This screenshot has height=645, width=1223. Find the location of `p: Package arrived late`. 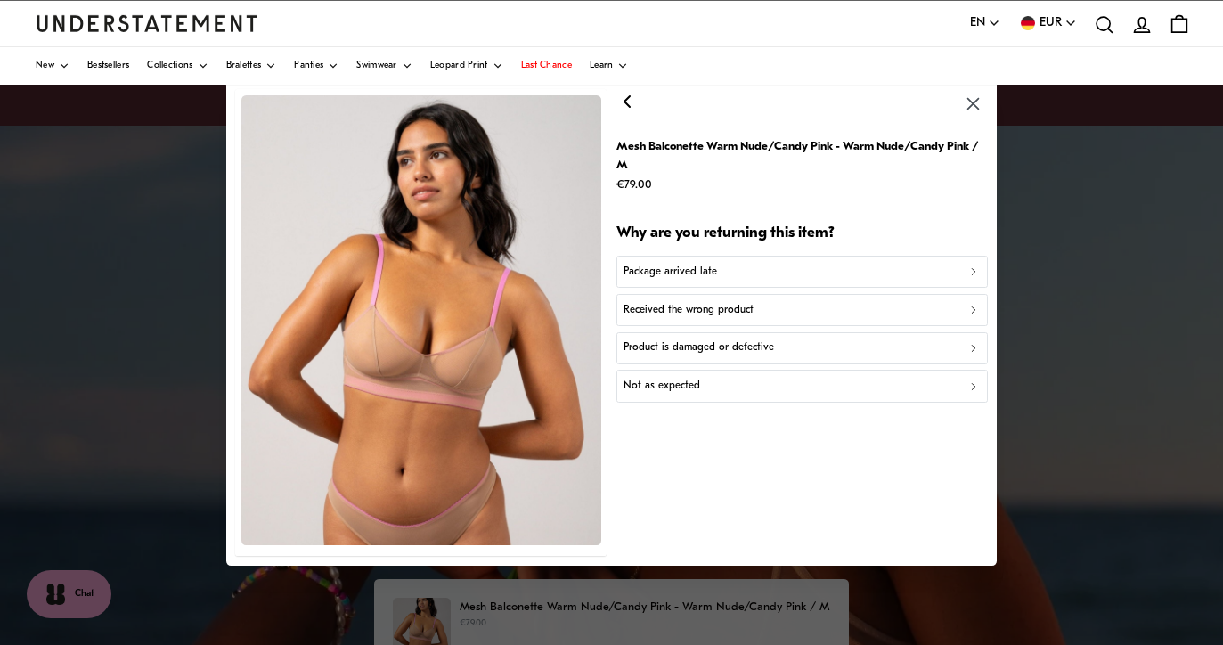

p: Package arrived late is located at coordinates (670, 271).